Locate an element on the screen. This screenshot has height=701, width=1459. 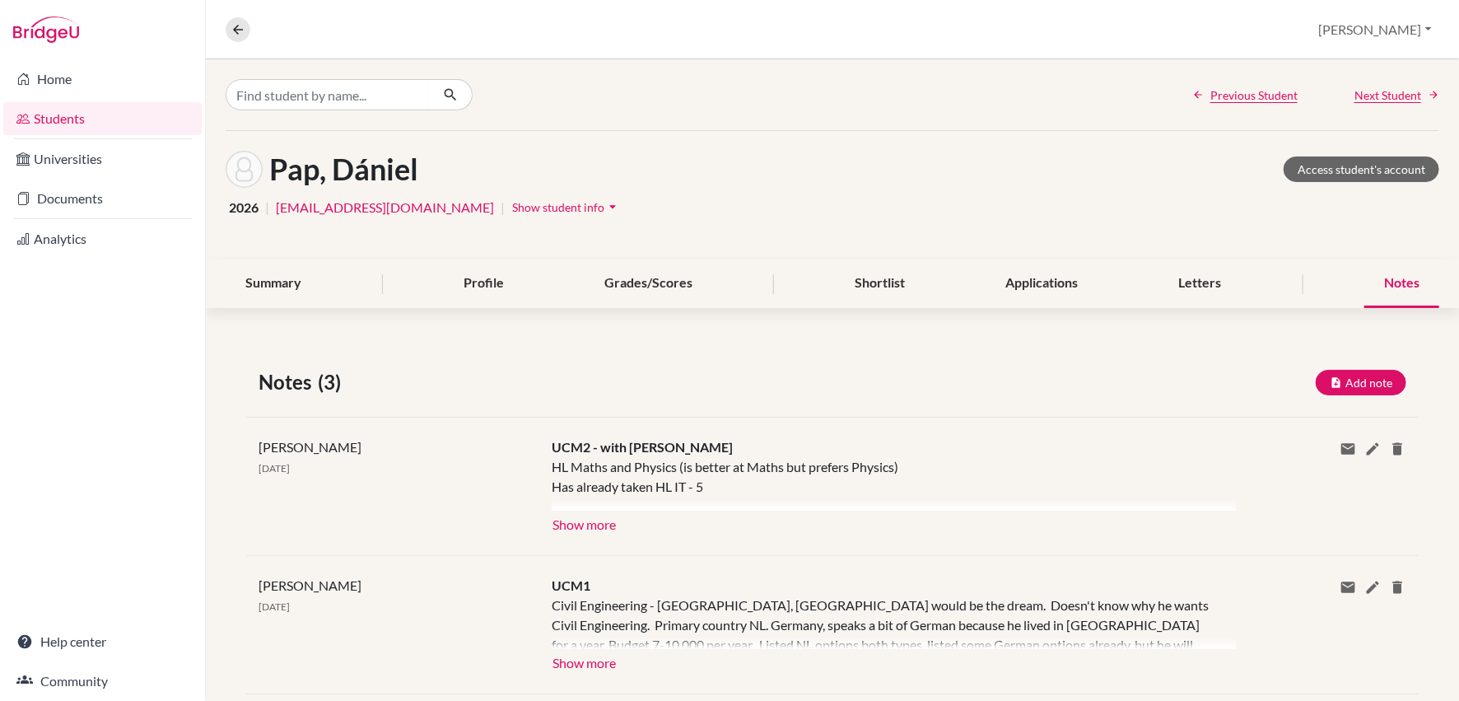
a: Analytics is located at coordinates (102, 239).